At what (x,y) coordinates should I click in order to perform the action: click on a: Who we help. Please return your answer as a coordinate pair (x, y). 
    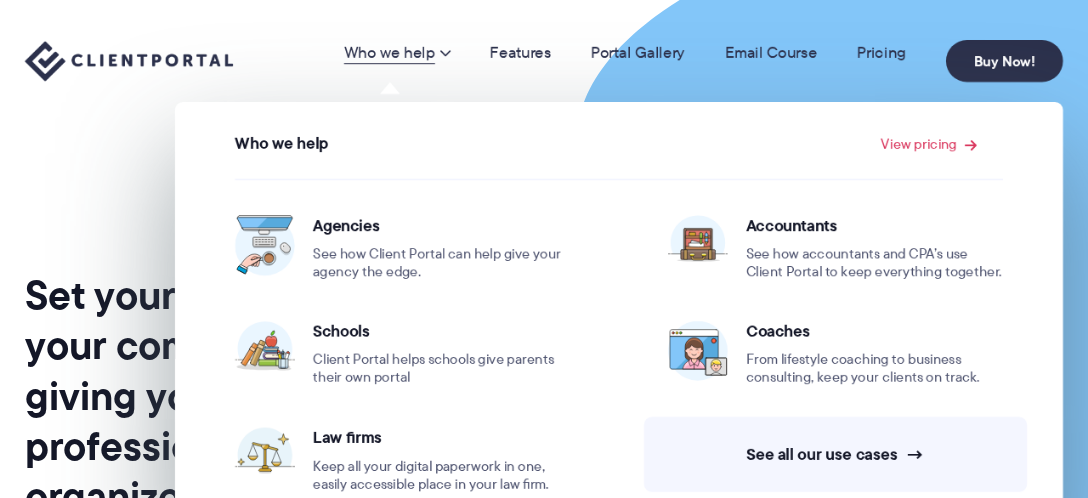
    Looking at the image, I should click on (397, 53).